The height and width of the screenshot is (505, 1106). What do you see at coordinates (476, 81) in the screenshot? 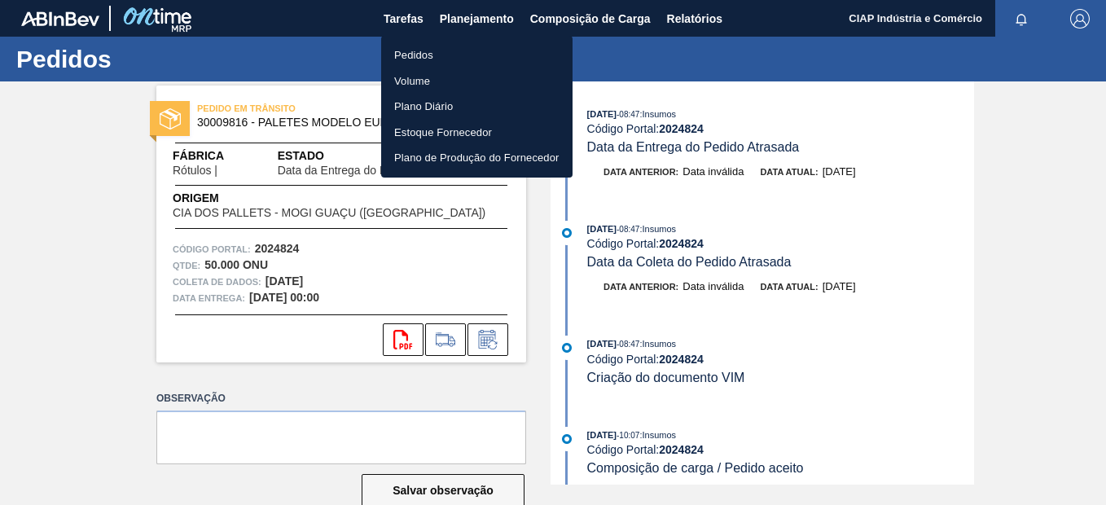
I see `a: Volume` at bounding box center [476, 81].